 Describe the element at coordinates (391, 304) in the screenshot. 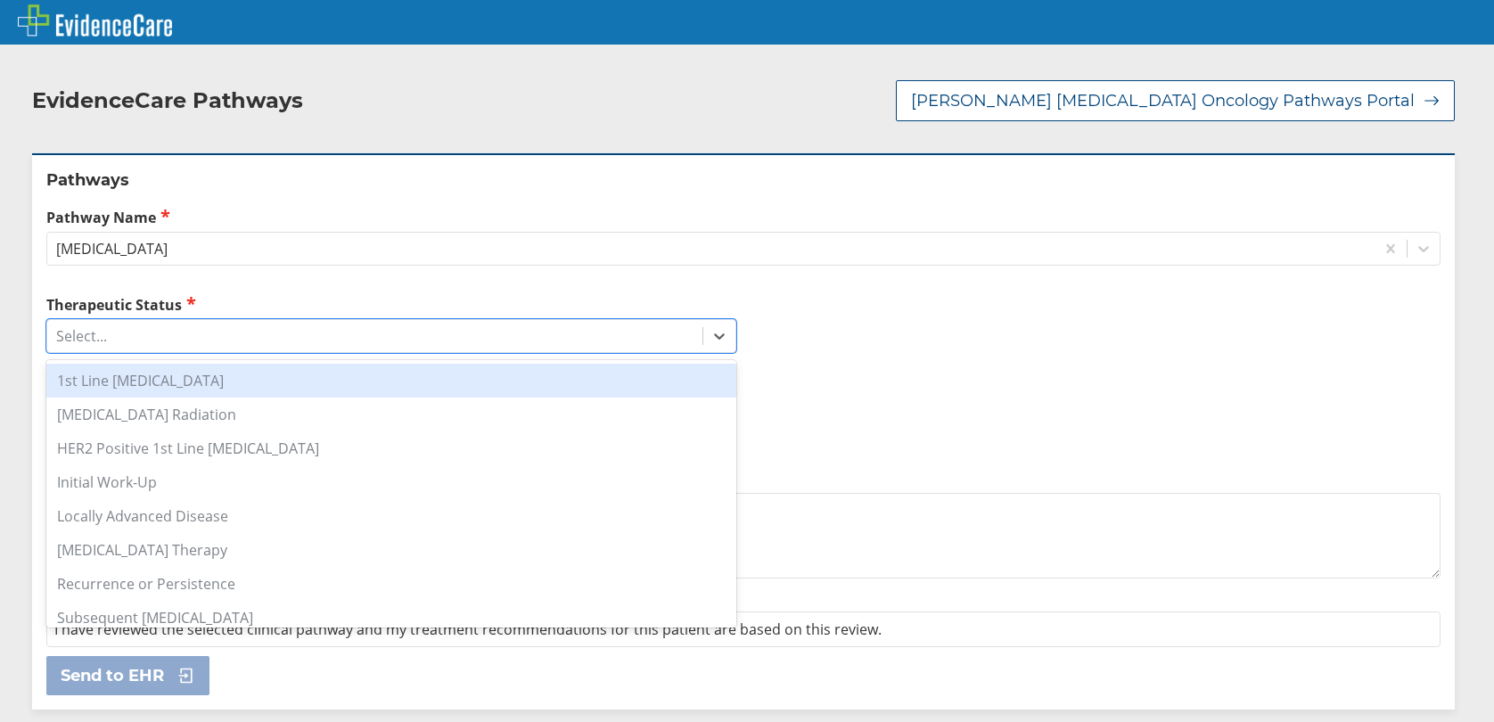

I see `label: Therapeutic Status` at that location.